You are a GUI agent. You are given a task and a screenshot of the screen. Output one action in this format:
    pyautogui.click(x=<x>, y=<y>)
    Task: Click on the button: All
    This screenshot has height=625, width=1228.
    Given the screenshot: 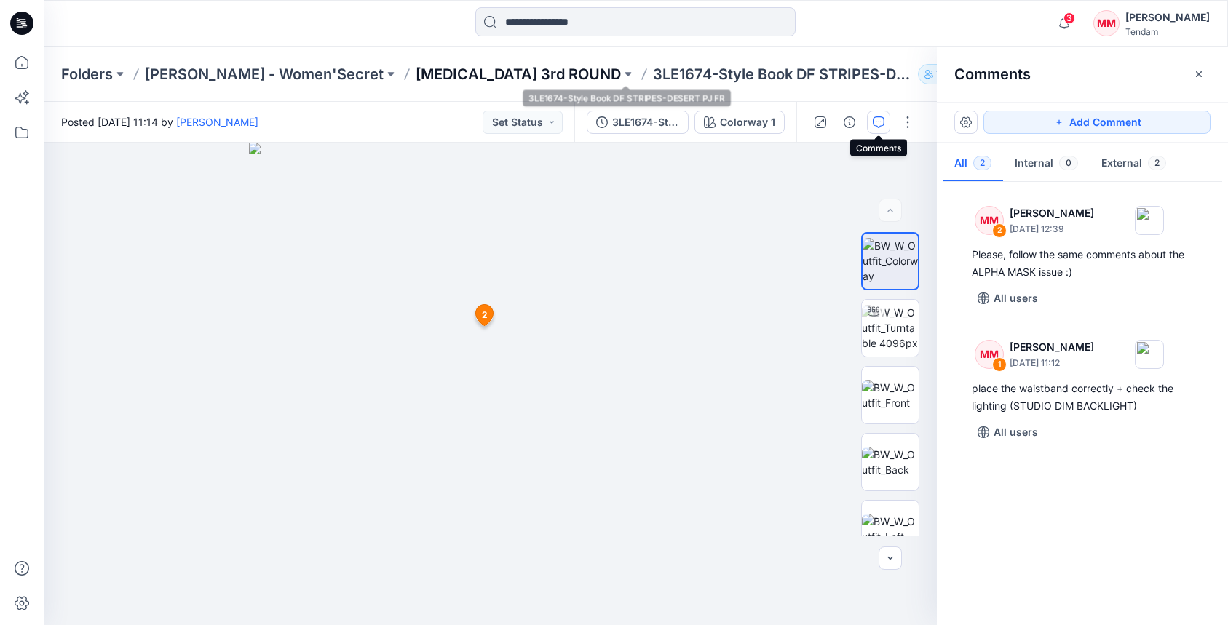 What is the action you would take?
    pyautogui.click(x=972, y=164)
    